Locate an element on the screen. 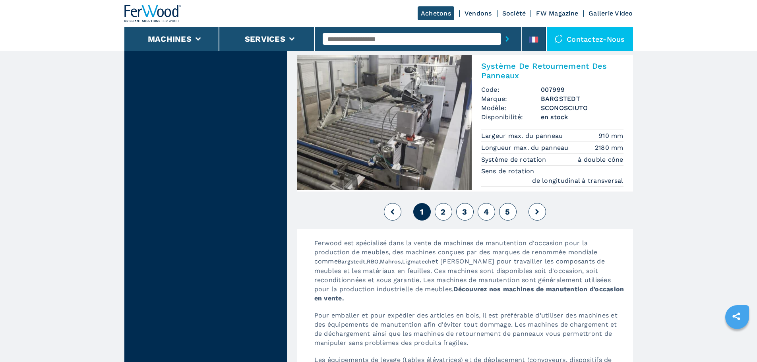  a: FW Magazine is located at coordinates (557, 13).